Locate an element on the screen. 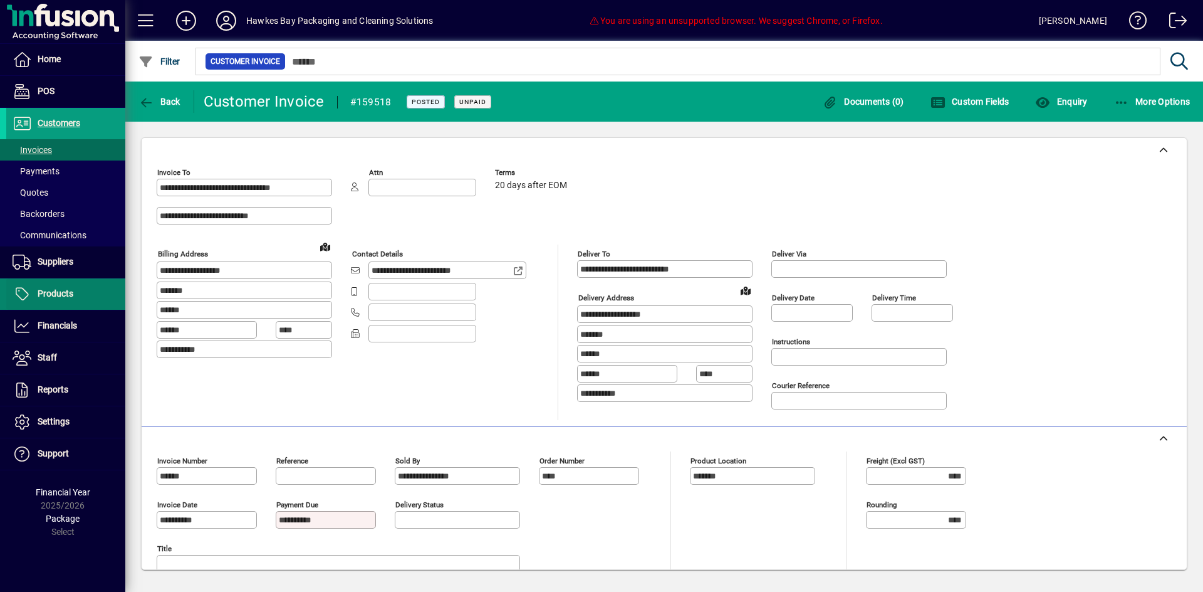 The image size is (1203, 592). a: Home is located at coordinates (66, 60).